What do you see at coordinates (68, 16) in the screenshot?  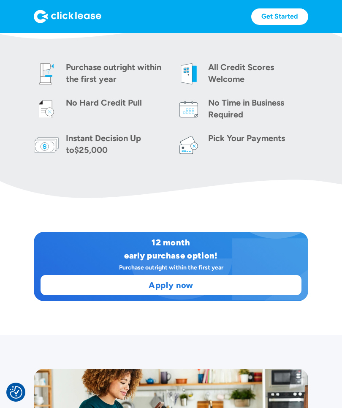 I see `img: Logo` at bounding box center [68, 16].